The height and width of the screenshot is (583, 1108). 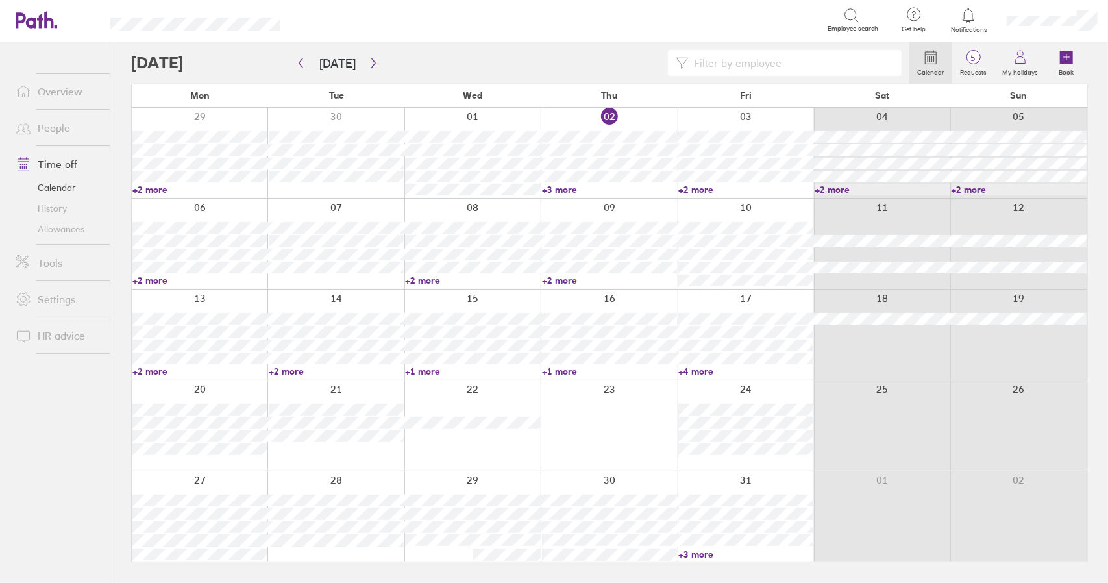 I want to click on span: Get help, so click(x=913, y=29).